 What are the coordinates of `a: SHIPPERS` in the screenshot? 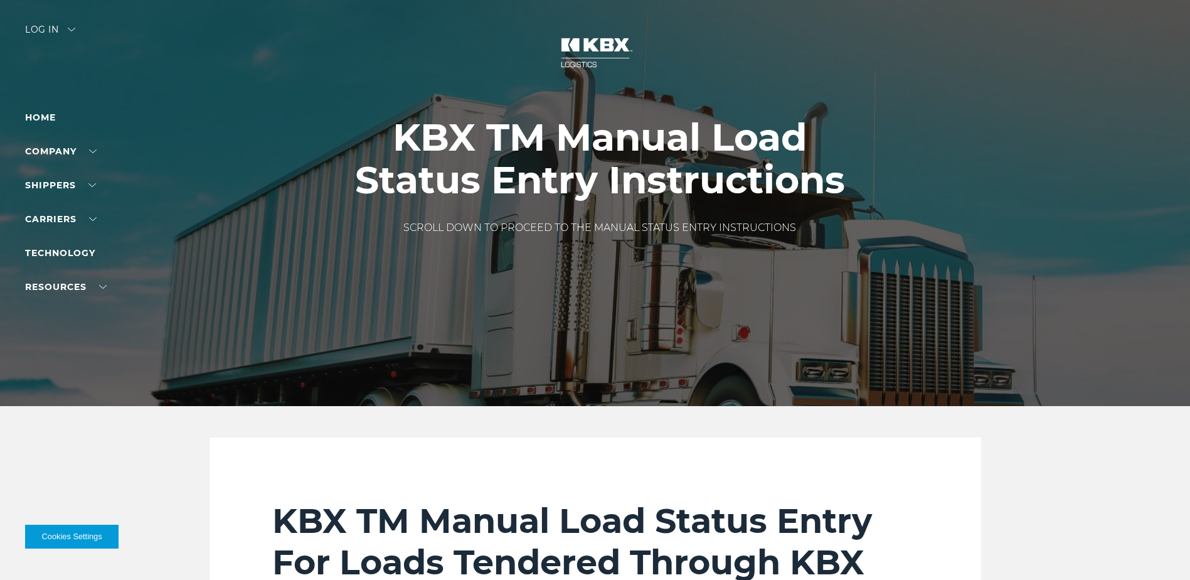 It's located at (60, 185).